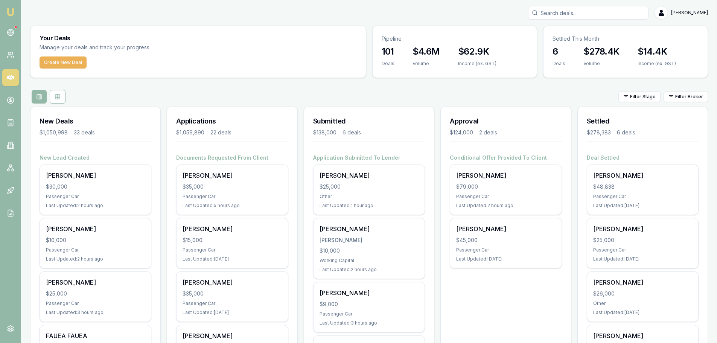 This screenshot has height=343, width=717. What do you see at coordinates (477, 52) in the screenshot?
I see `h3: $62.9K` at bounding box center [477, 52].